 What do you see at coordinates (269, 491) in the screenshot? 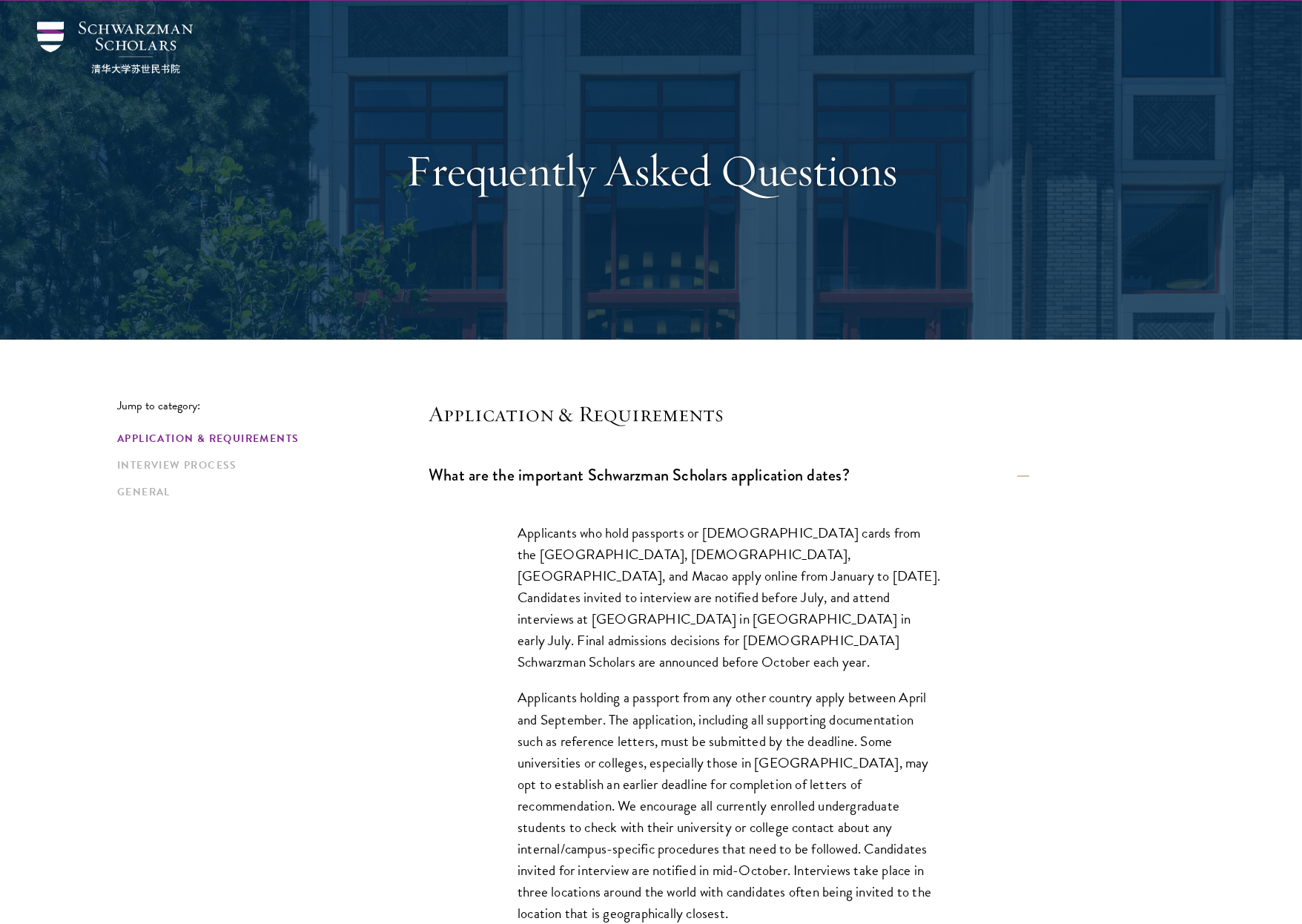
I see `a: General` at bounding box center [269, 491].